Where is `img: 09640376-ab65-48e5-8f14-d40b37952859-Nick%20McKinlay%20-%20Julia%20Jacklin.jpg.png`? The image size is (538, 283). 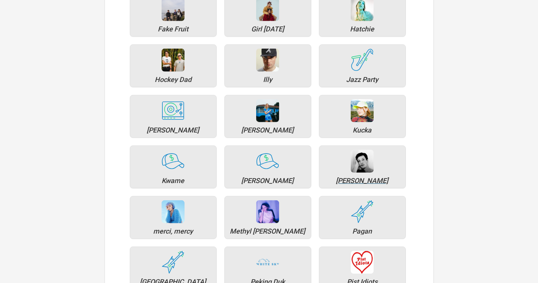 img: 09640376-ab65-48e5-8f14-d40b37952859-Nick%20McKinlay%20-%20Julia%20Jacklin.jpg.png is located at coordinates (268, 111).